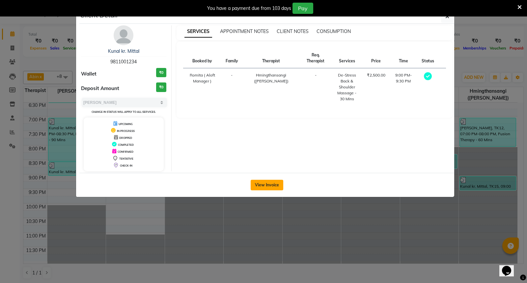 The height and width of the screenshot is (283, 527). I want to click on span: 9811001234, so click(124, 62).